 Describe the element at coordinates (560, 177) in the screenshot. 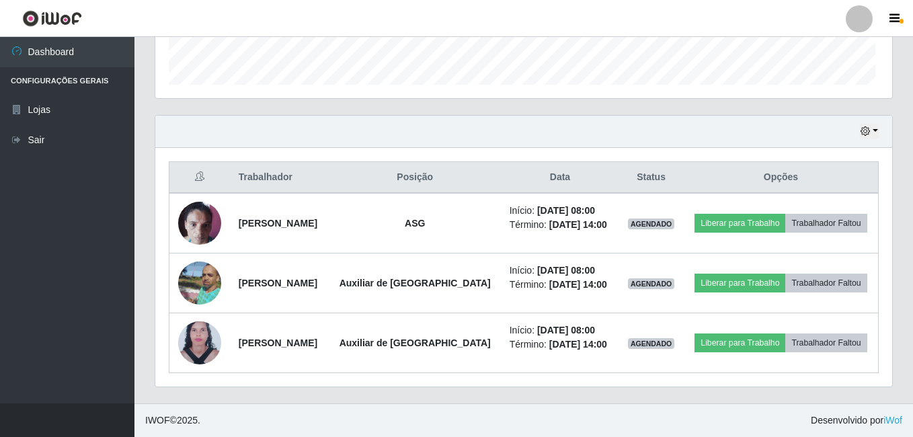

I see `th: Data` at that location.